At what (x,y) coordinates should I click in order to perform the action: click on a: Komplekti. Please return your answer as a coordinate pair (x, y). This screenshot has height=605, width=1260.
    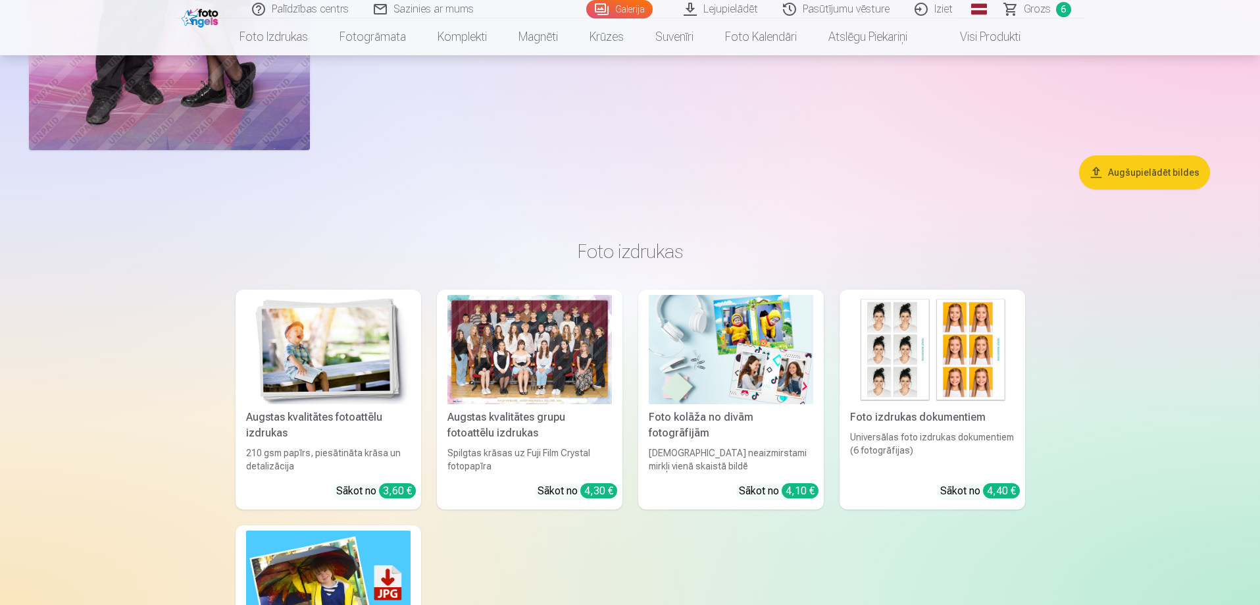
    Looking at the image, I should click on (462, 37).